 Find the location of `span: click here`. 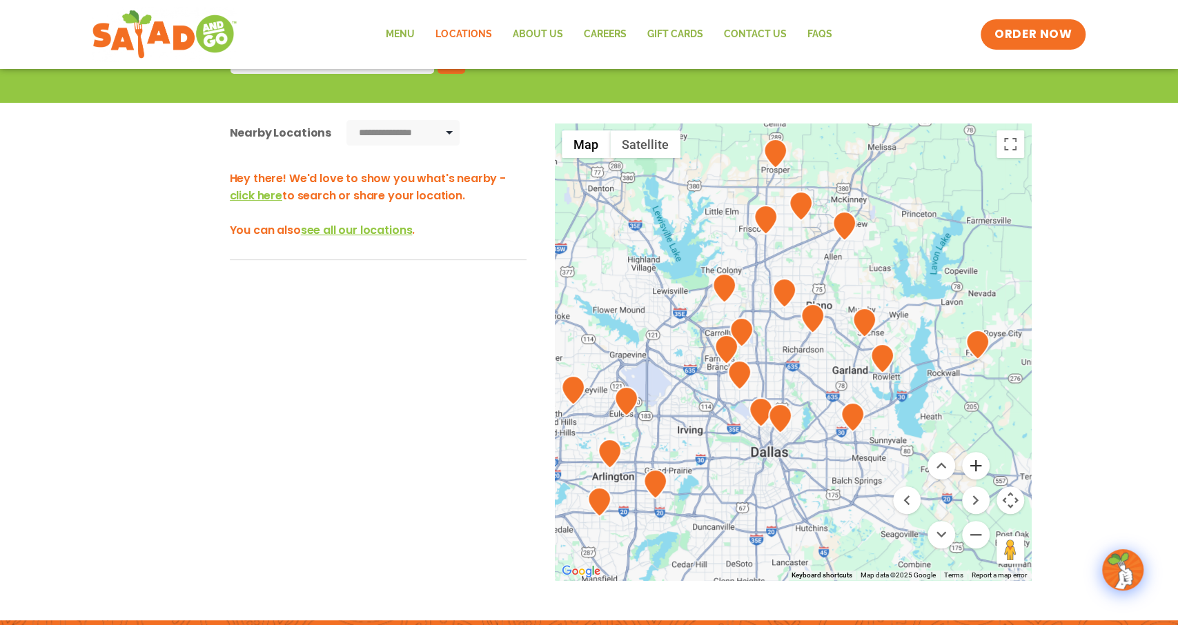

span: click here is located at coordinates (256, 195).